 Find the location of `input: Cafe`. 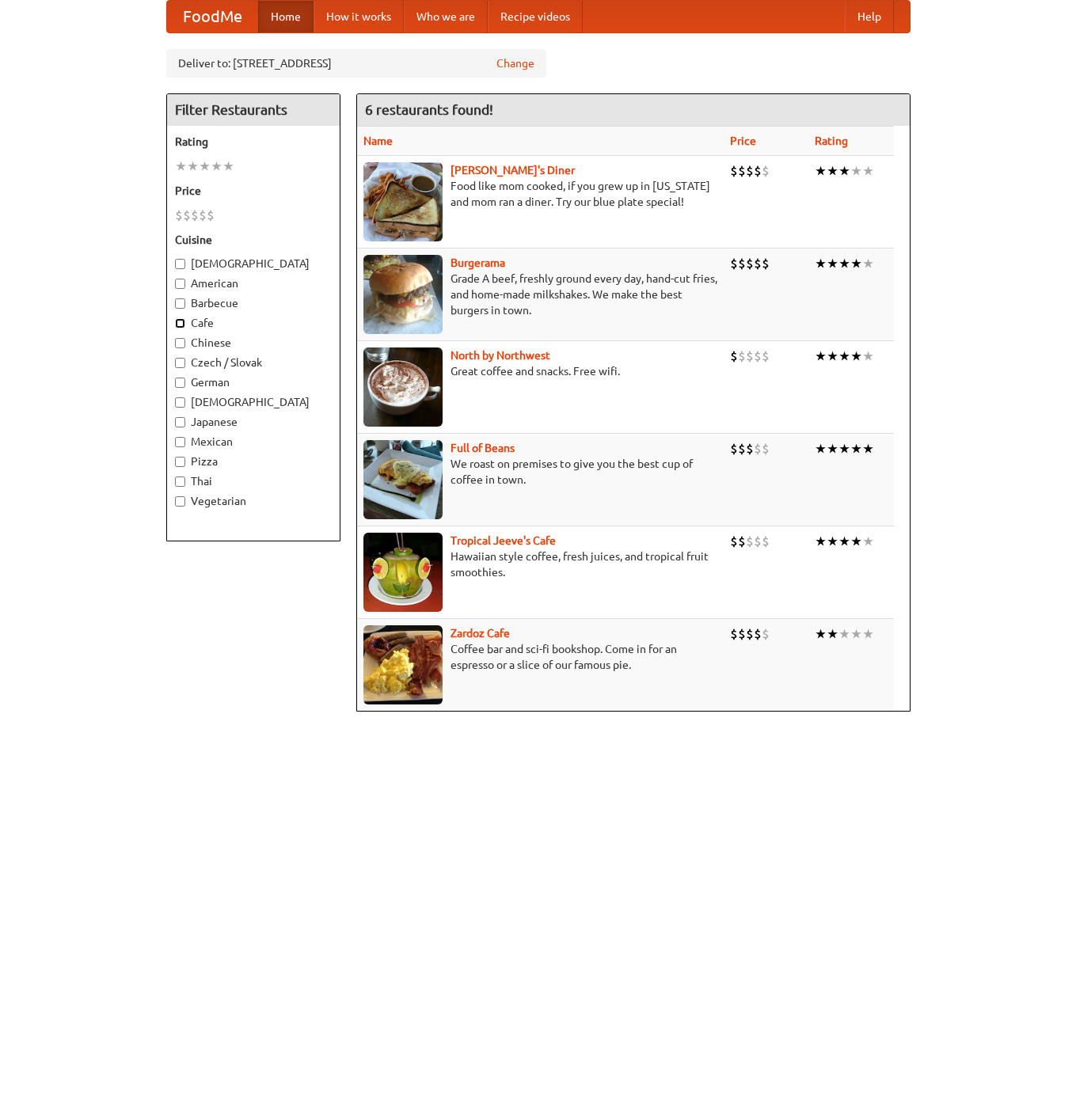

input: Cafe is located at coordinates (180, 323).